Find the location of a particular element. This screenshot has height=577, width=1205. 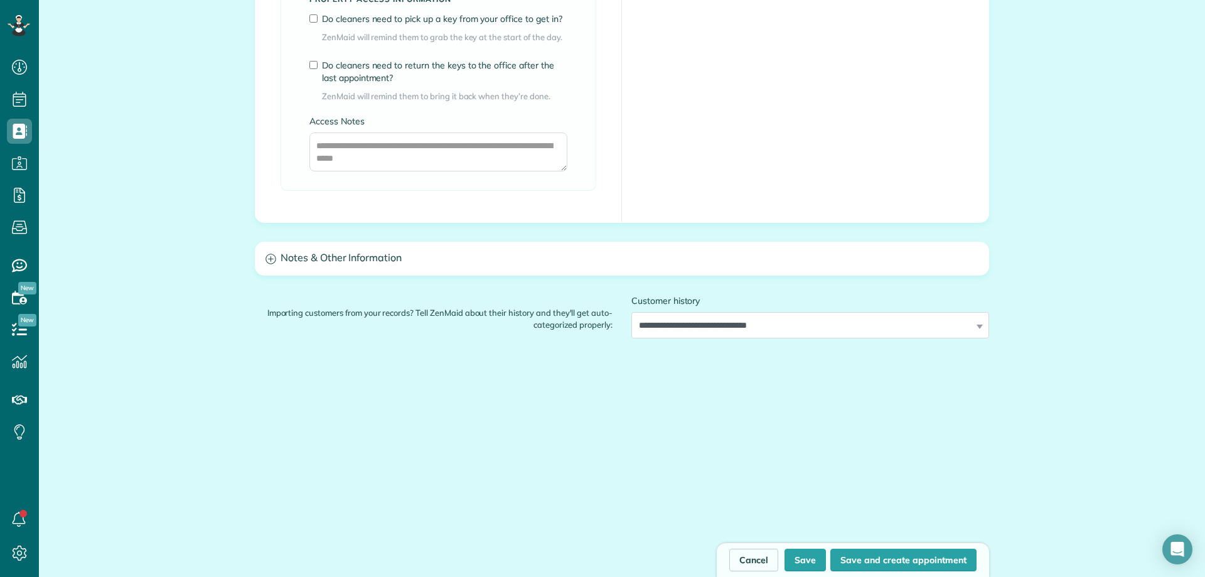

a: Notes & Other Information is located at coordinates (622, 258).